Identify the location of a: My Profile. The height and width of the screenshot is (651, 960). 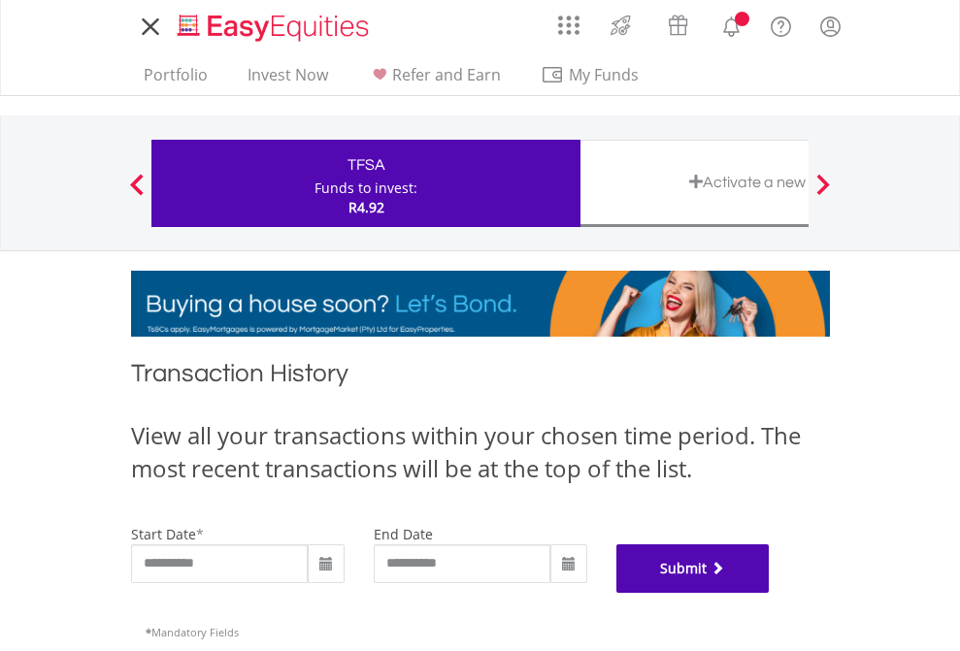
(830, 26).